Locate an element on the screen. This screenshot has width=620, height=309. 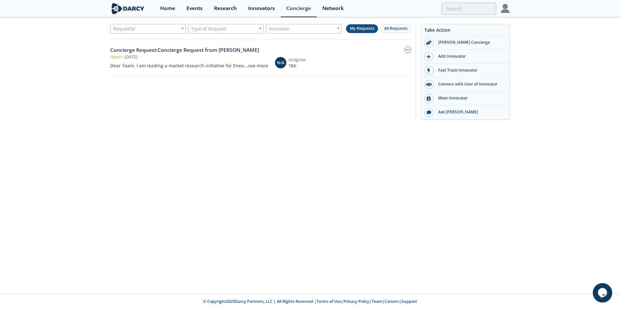
div: Innovators is located at coordinates (261, 8).